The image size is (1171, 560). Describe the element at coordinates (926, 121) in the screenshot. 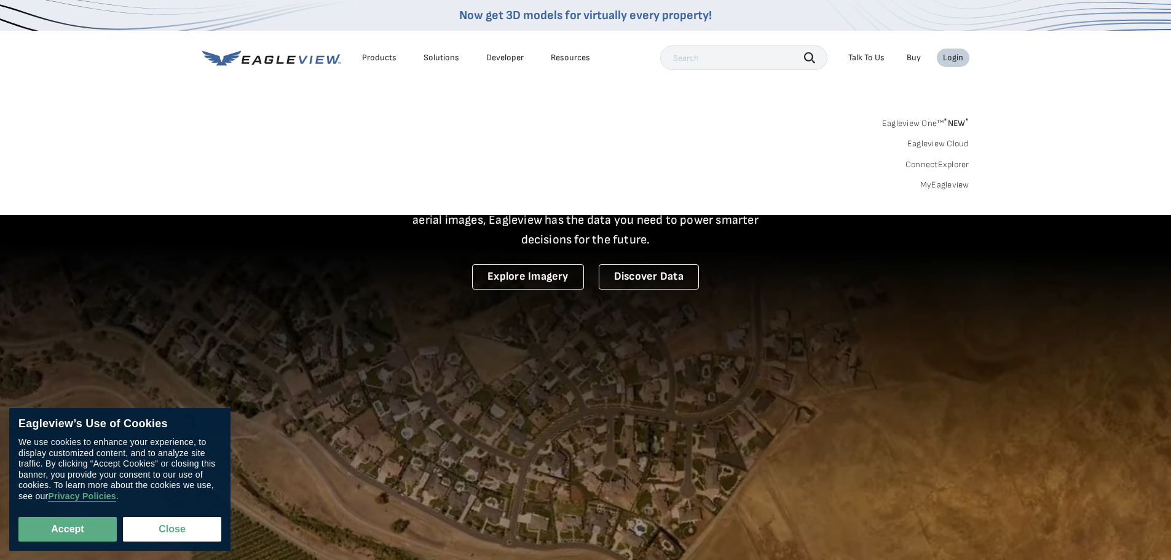

I see `a: Eagleview One™*NEW*` at that location.